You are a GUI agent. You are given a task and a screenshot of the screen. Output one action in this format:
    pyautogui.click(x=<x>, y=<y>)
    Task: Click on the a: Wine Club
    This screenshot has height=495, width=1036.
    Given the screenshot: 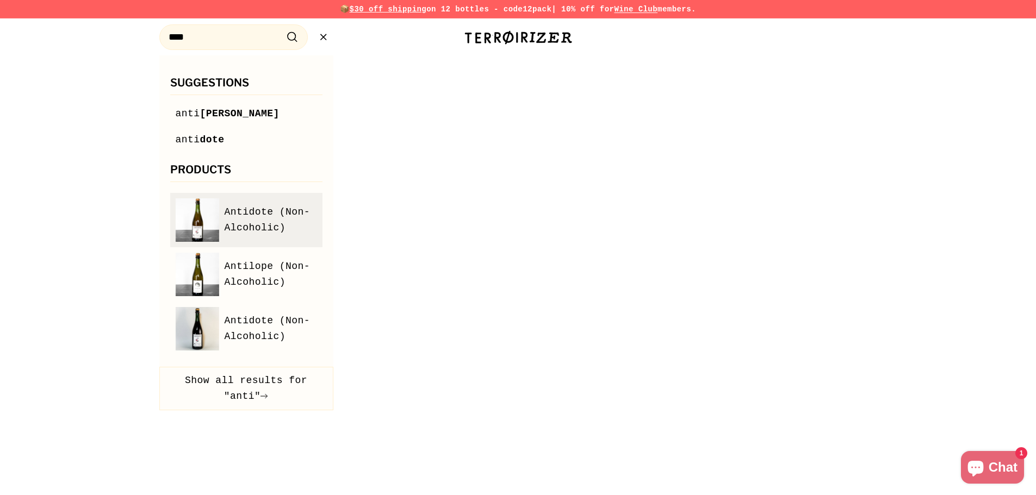 What is the action you would take?
    pyautogui.click(x=636, y=9)
    